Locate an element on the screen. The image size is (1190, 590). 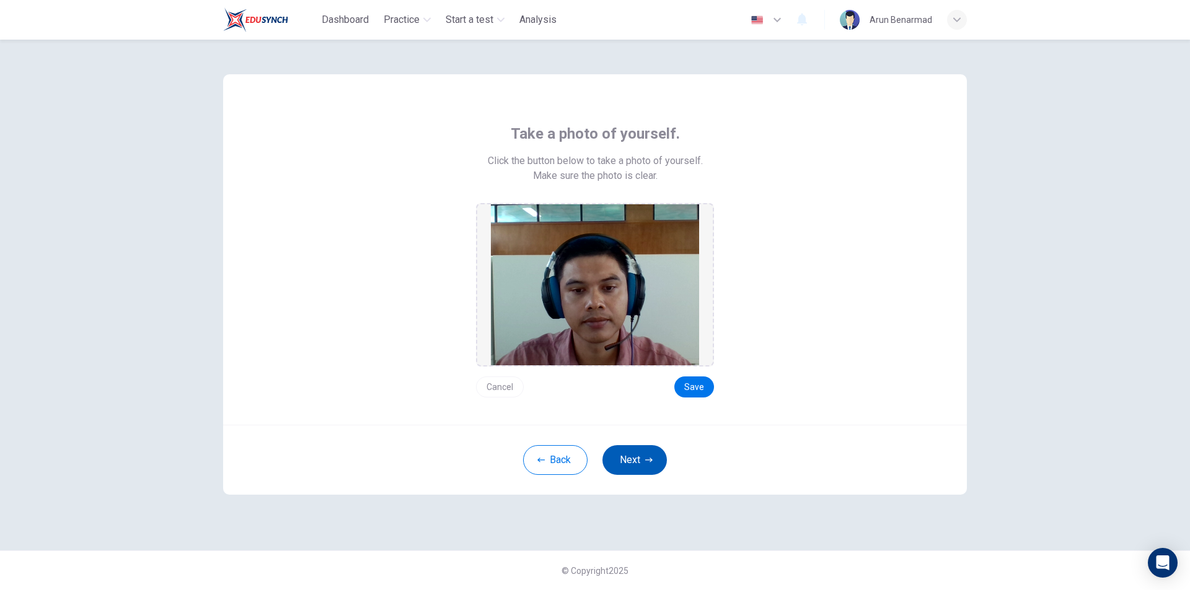
button: Back is located at coordinates (555, 460).